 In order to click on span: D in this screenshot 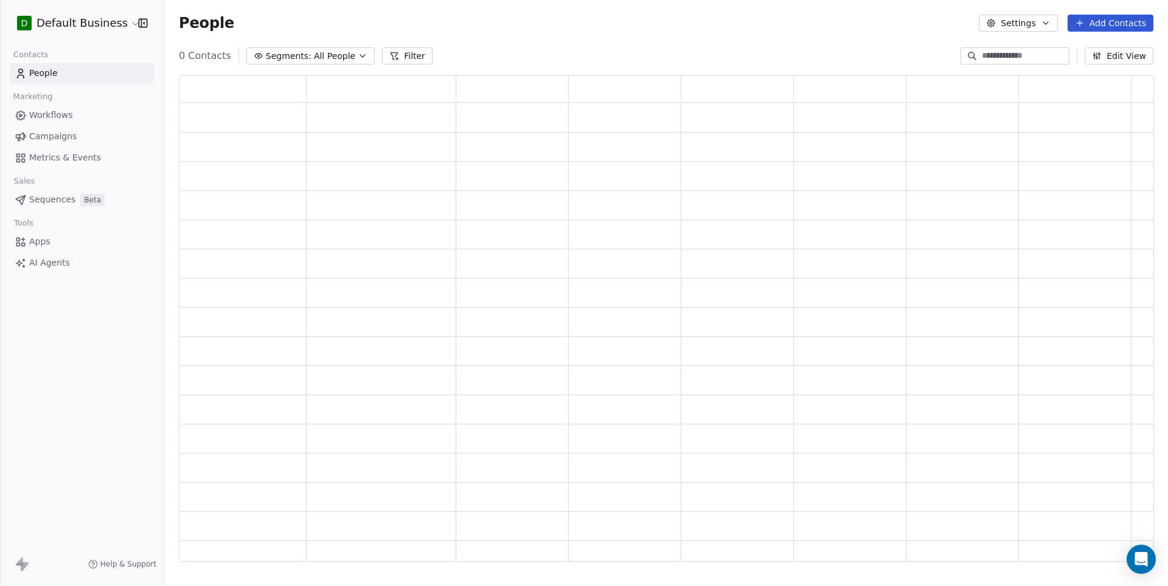, I will do `click(24, 23)`.